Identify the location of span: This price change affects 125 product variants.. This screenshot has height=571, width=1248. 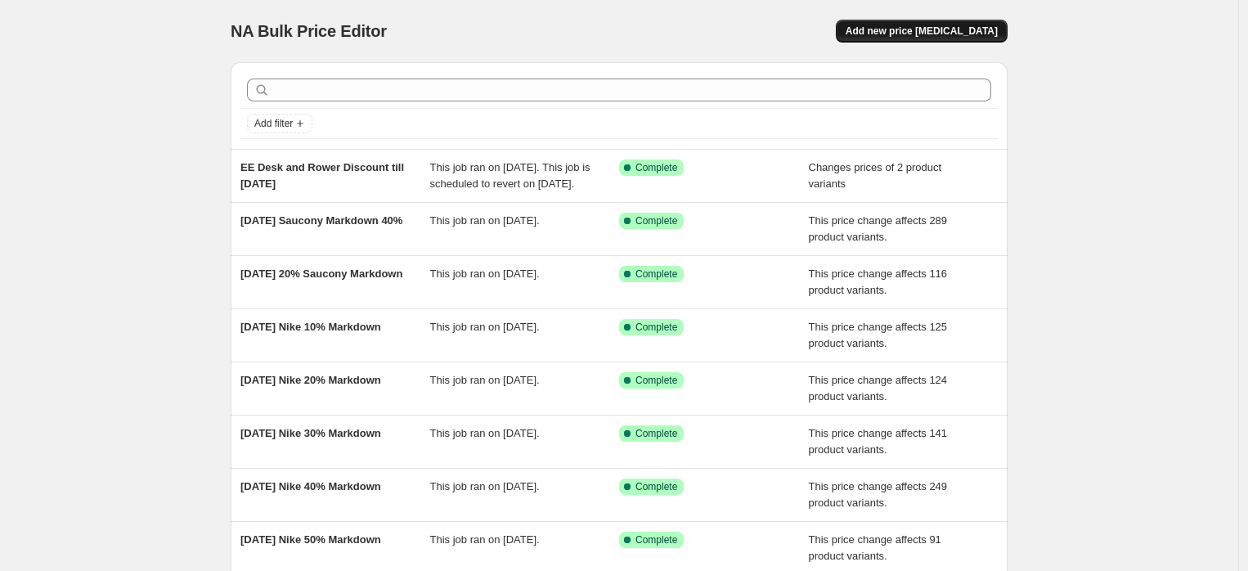
(878, 334).